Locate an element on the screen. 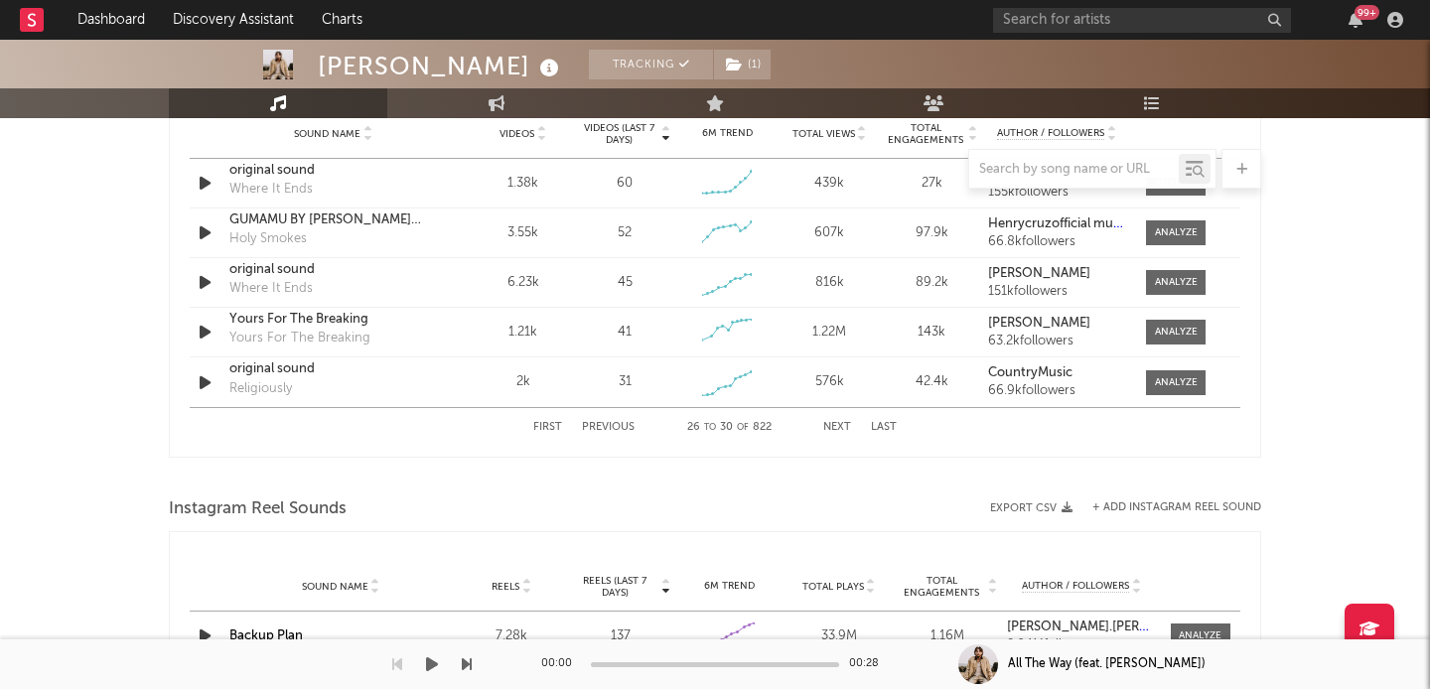  div: Holy Smokes is located at coordinates (268, 239).